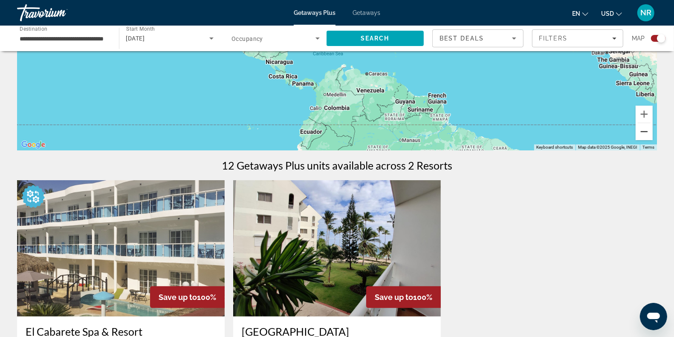  Describe the element at coordinates (337, 249) in the screenshot. I see `a: Albatros Club Resort` at that location.